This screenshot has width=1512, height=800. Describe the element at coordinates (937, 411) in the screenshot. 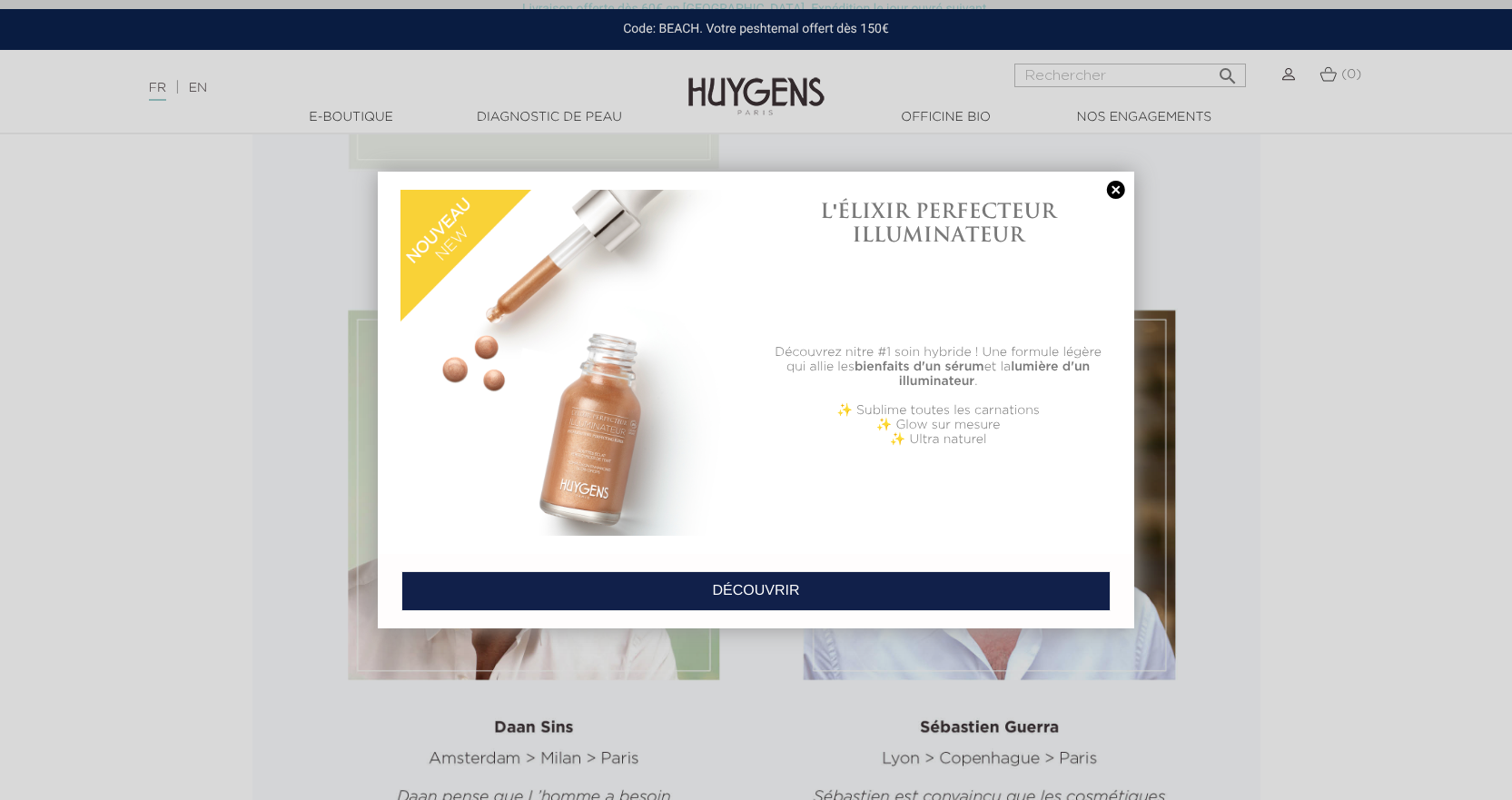

I see `p: ✨ Sublime toutes les carnations` at that location.